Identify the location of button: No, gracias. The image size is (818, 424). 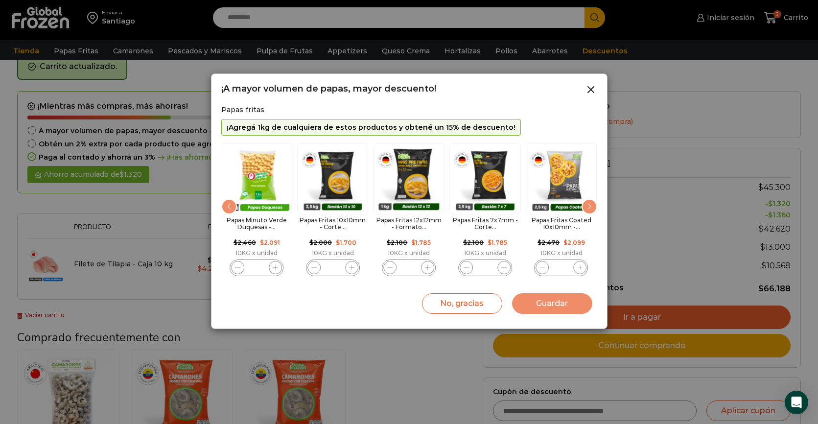
(462, 304).